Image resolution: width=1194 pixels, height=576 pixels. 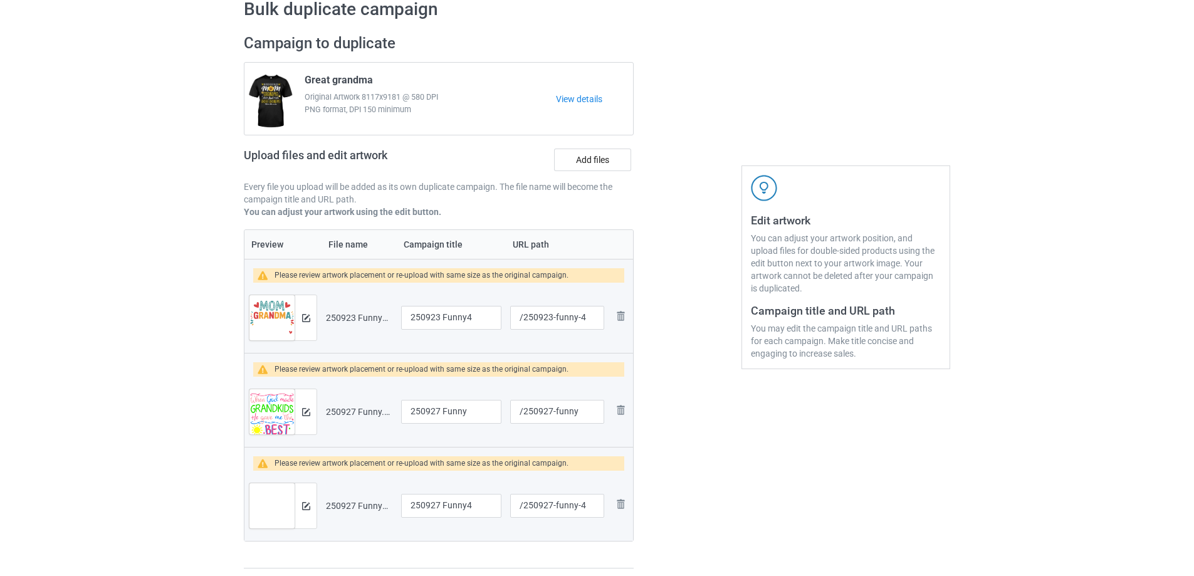 What do you see at coordinates (339, 82) in the screenshot?
I see `span: Great grandma` at bounding box center [339, 82].